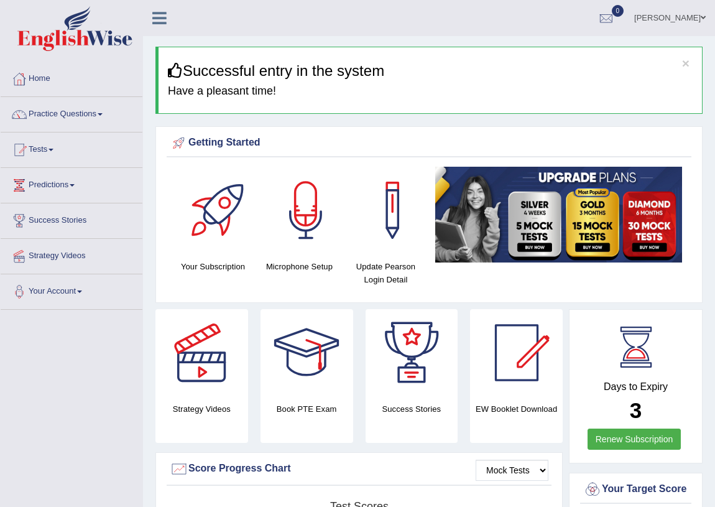 The height and width of the screenshot is (507, 715). Describe the element at coordinates (72, 113) in the screenshot. I see `a: Practice Questions` at that location.